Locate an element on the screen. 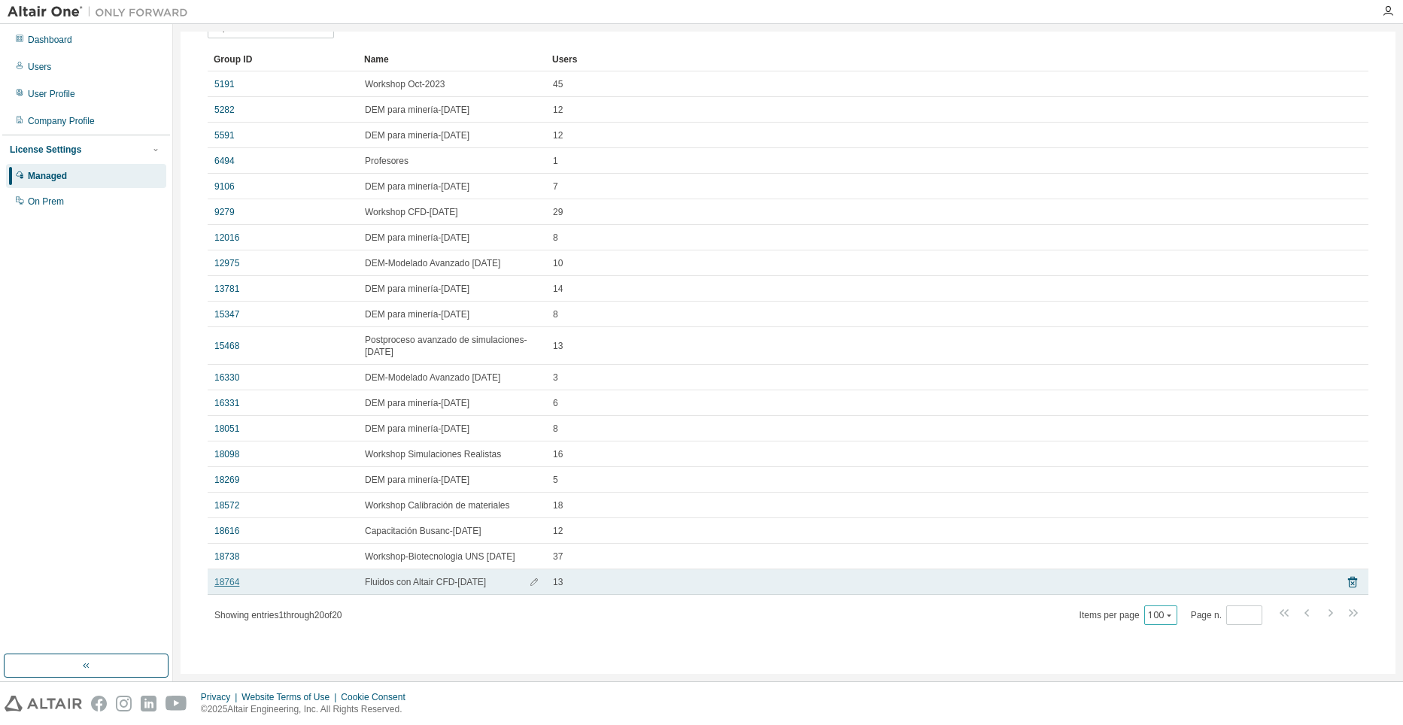 The image size is (1403, 725). a: 6494 is located at coordinates (224, 161).